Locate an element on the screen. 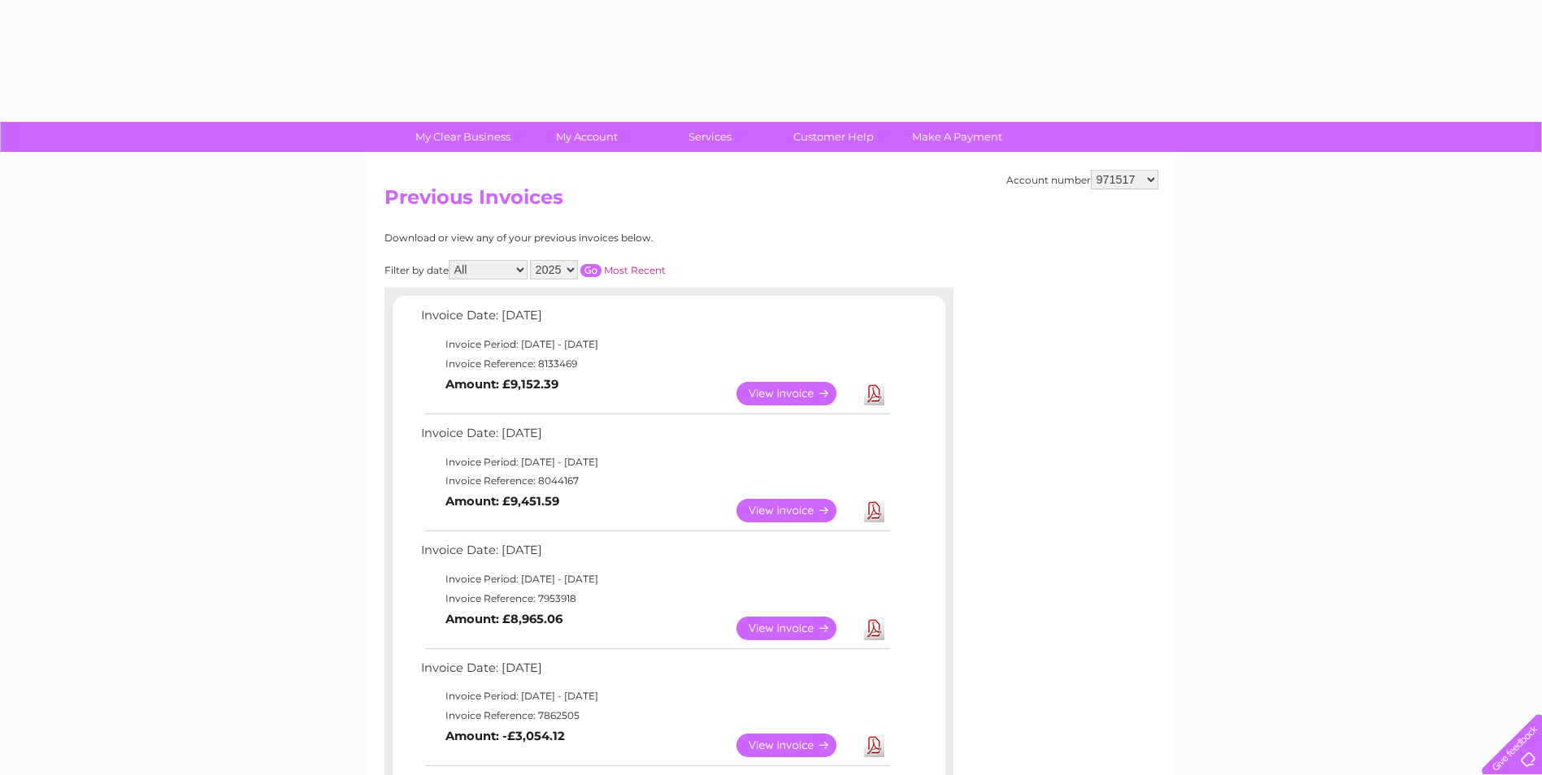  a: My Account is located at coordinates (586, 137).